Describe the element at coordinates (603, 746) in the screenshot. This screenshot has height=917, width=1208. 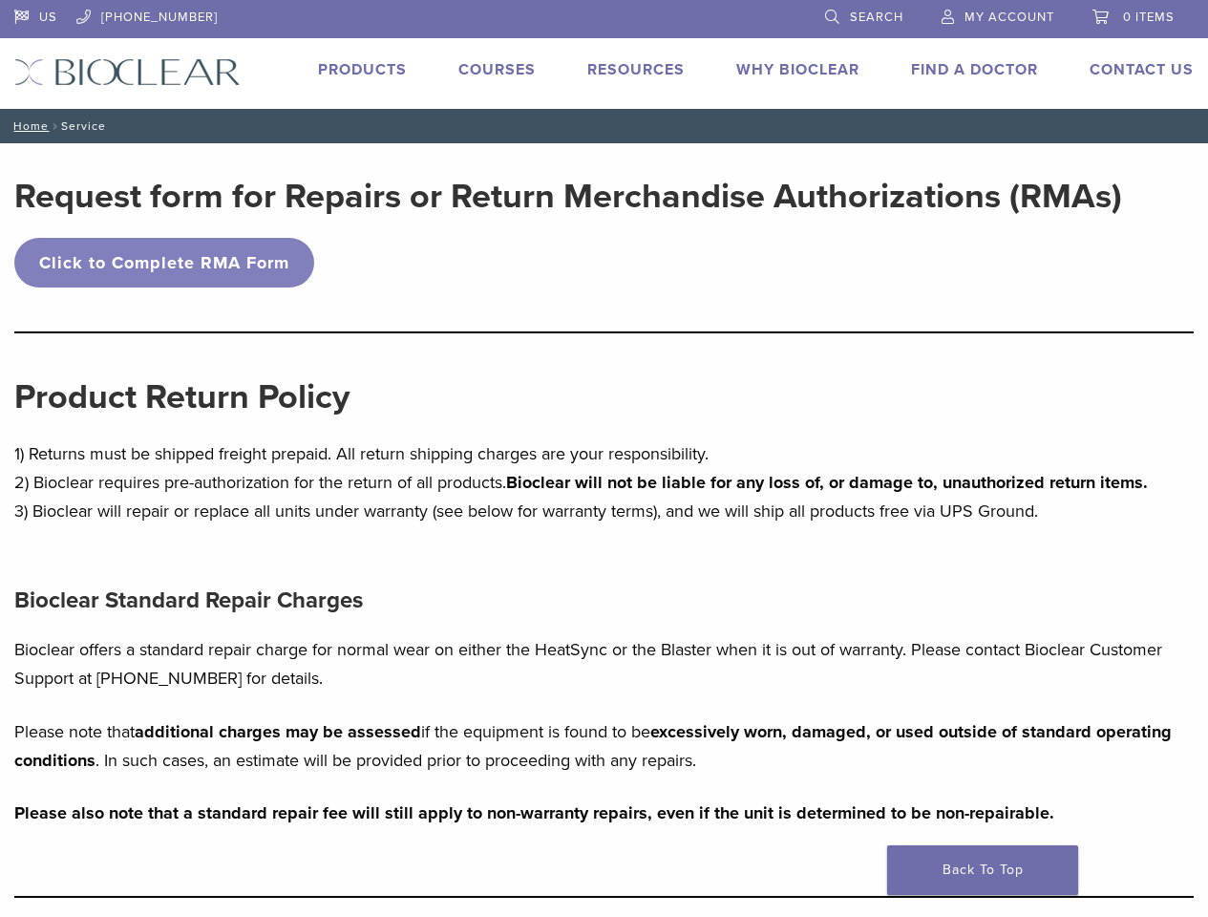
I see `p: Please note that if the equipment is found to be . In such cases, an estimate will be provided pr...` at that location.